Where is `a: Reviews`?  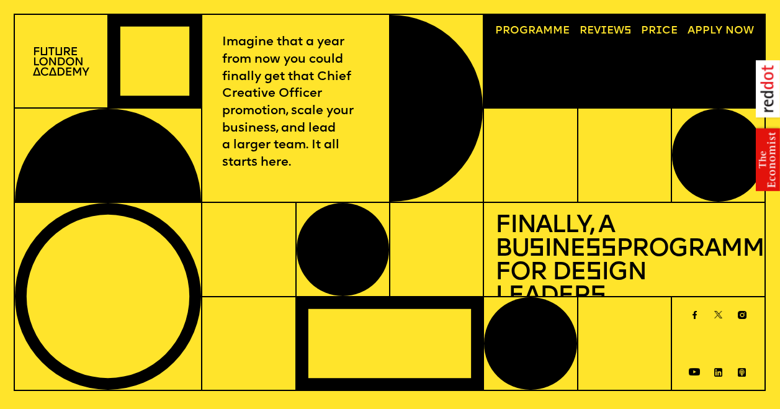
a: Reviews is located at coordinates (605, 31).